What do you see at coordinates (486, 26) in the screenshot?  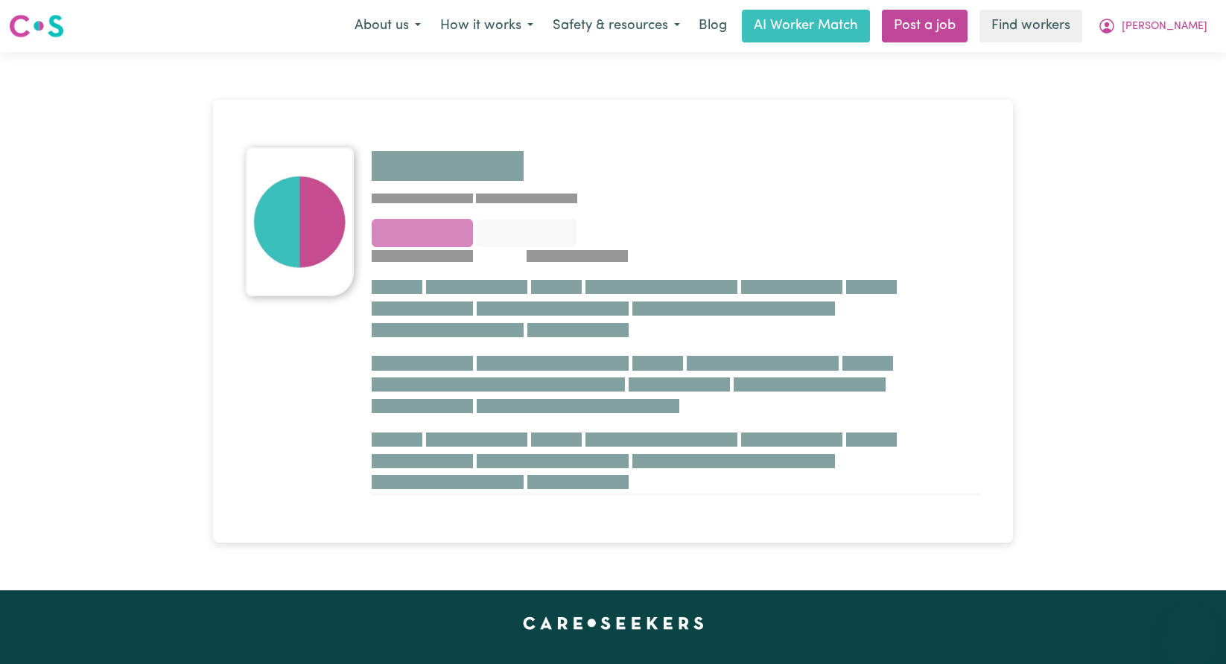 I see `button: How it works` at bounding box center [486, 26].